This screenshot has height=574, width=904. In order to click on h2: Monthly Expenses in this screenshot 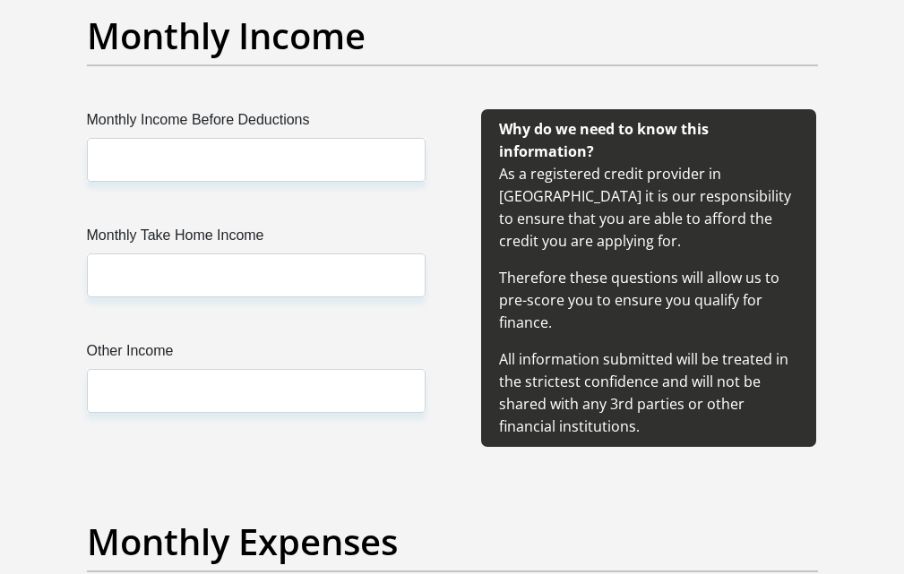, I will do `click(452, 542)`.